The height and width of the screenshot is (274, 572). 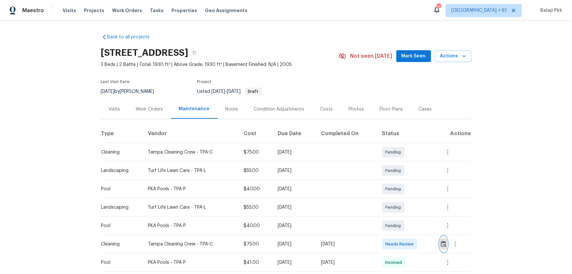 I want to click on span: Maestro, so click(x=33, y=10).